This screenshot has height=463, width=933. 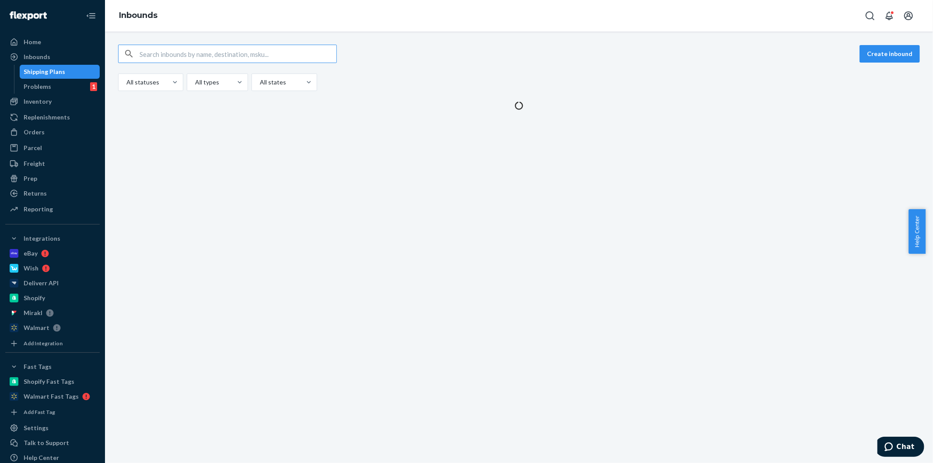 I want to click on div: Replenishments, so click(x=47, y=117).